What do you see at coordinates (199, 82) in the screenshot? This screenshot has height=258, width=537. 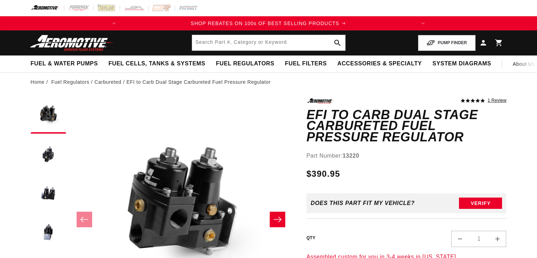 I see `li: EFI to Carb Dual Stage Carbureted Fuel Pressure Regulator` at bounding box center [199, 82].